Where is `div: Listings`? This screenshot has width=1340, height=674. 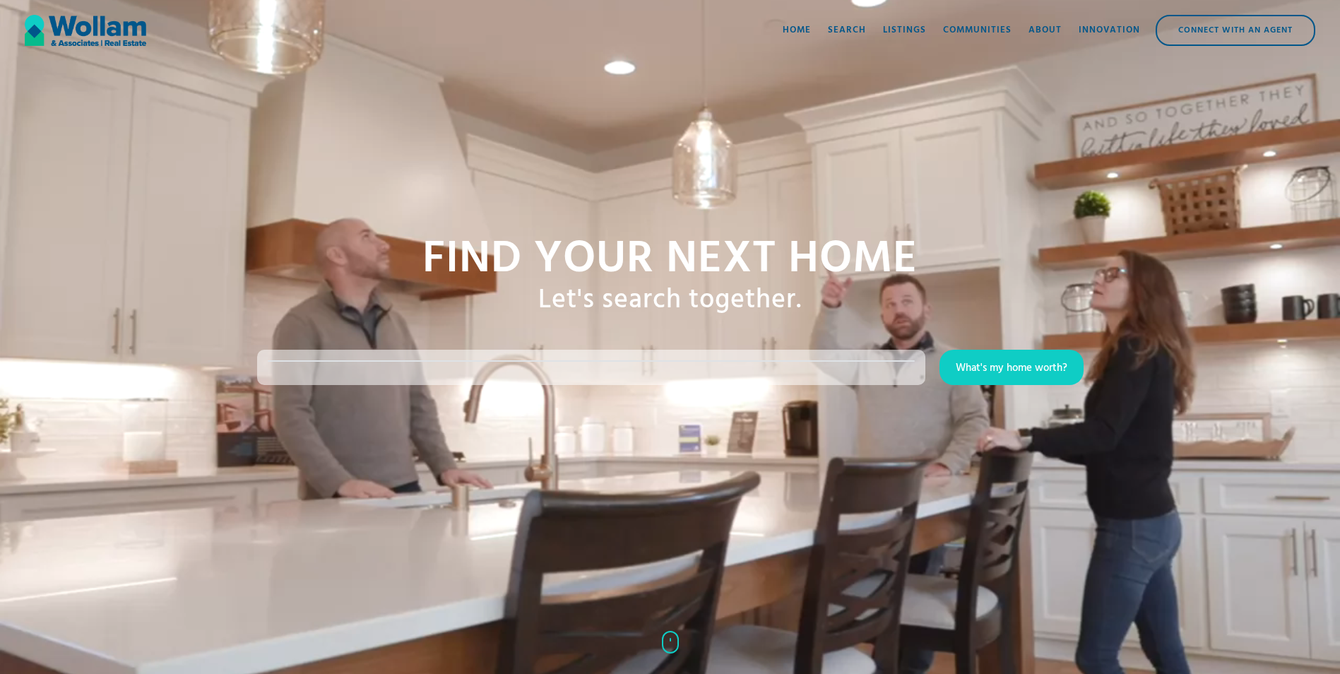
div: Listings is located at coordinates (904, 30).